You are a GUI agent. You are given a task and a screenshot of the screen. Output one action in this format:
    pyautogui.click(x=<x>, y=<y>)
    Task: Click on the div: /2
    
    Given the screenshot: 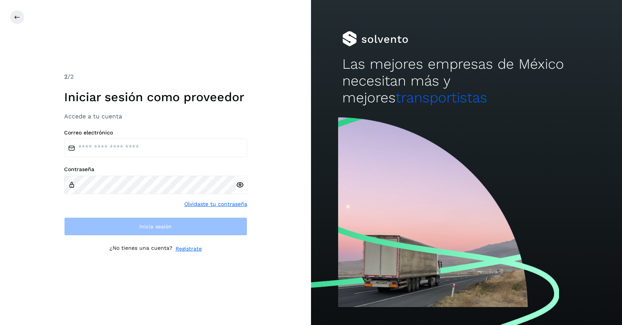 What is the action you would take?
    pyautogui.click(x=156, y=77)
    